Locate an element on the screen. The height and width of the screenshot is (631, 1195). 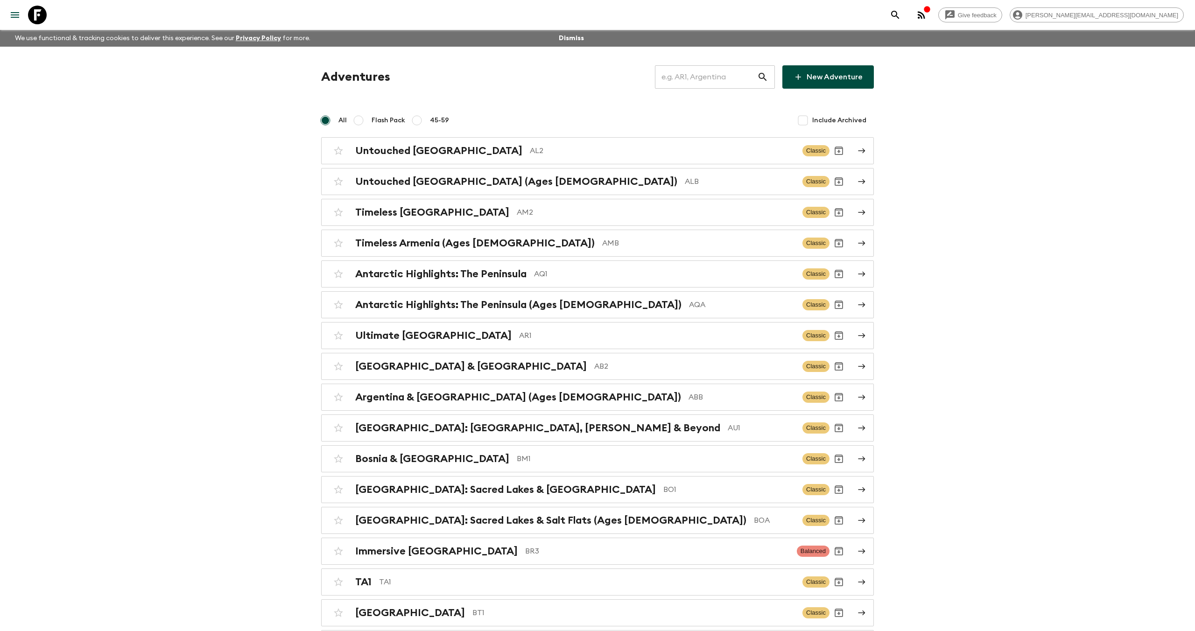
input: e.g. AR1, Argentina is located at coordinates (706, 77).